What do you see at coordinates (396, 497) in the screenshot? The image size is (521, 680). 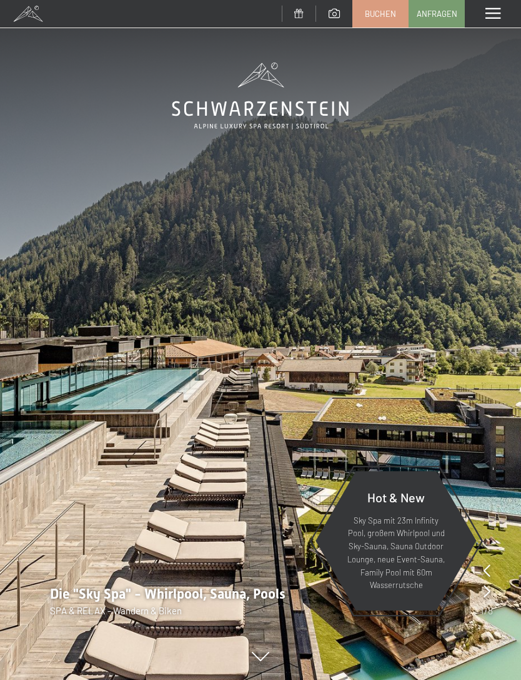 I see `span: Hot & New` at bounding box center [396, 497].